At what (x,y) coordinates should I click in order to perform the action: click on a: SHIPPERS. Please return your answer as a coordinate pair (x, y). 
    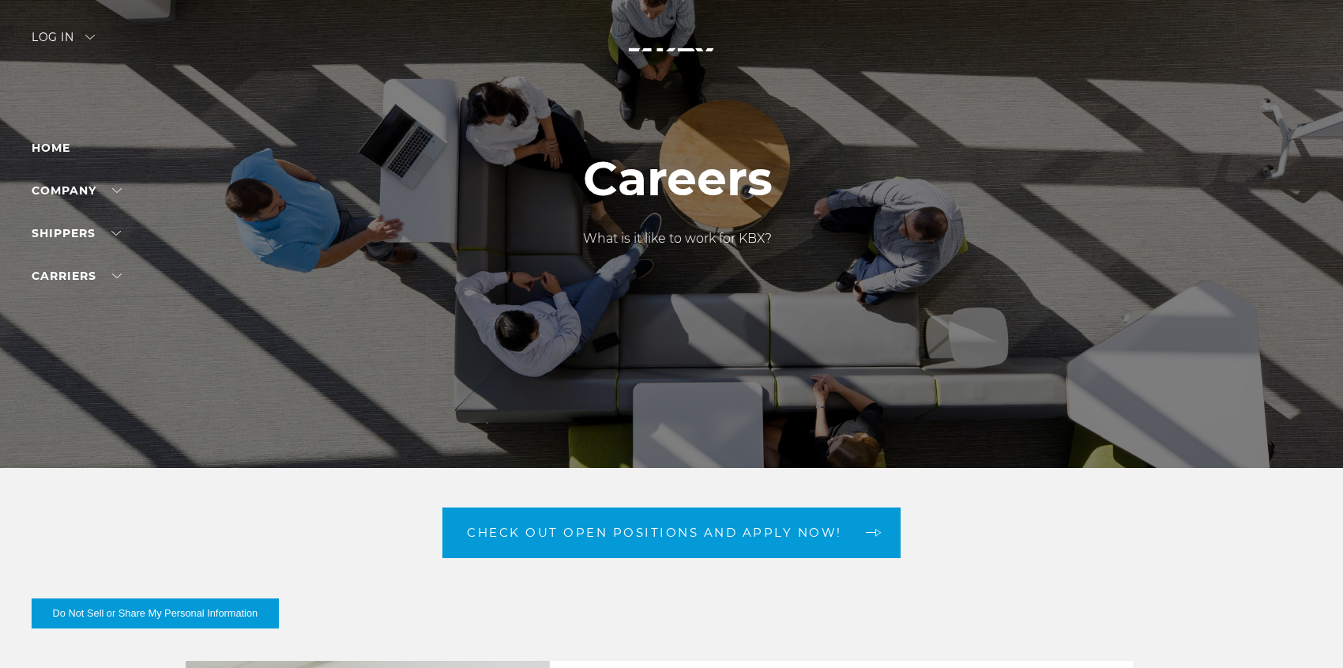
    Looking at the image, I should click on (76, 233).